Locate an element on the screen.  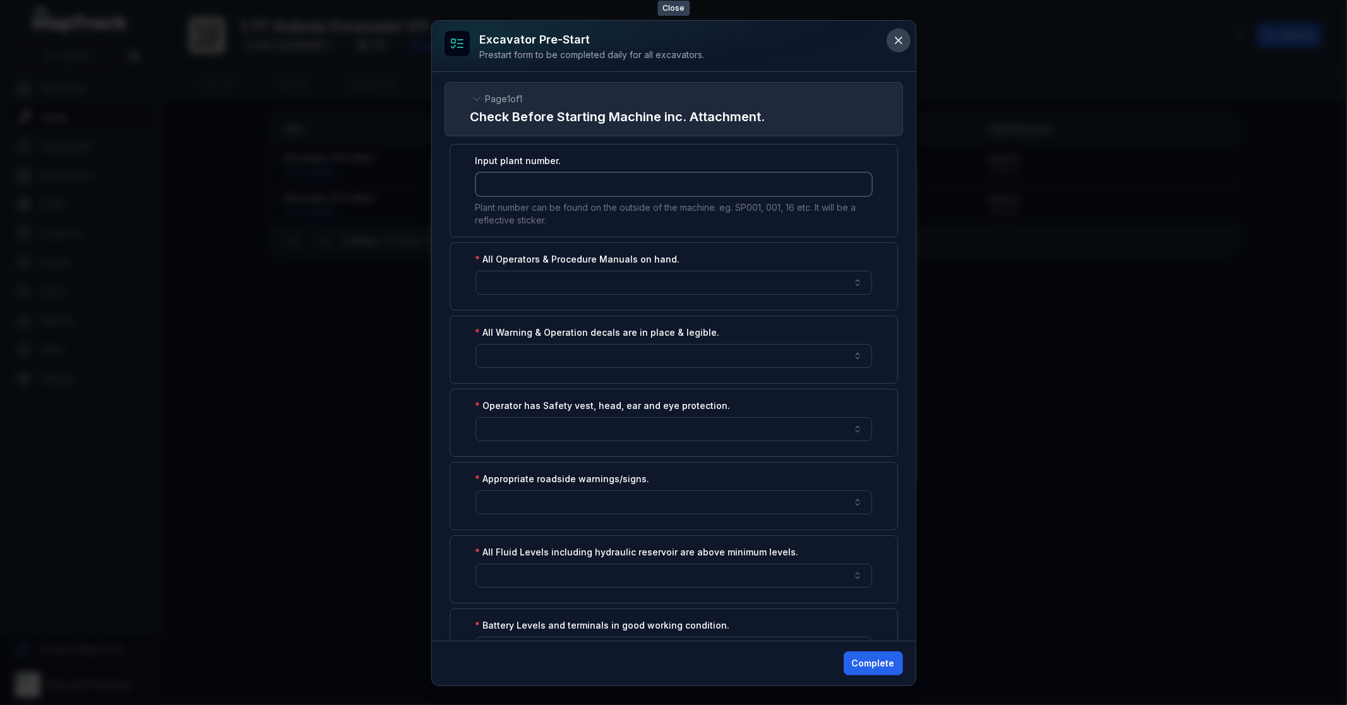
p: Plant number can be found on the outside of the machine. eg. SP001, 001, 16 etc. It will be a ref... is located at coordinates (674, 214).